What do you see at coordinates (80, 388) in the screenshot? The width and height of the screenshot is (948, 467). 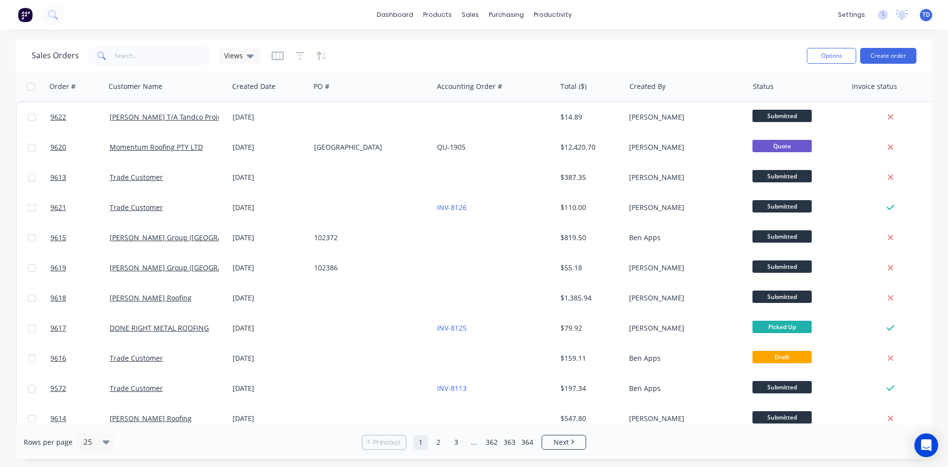 I see `a: 9572` at bounding box center [80, 388].